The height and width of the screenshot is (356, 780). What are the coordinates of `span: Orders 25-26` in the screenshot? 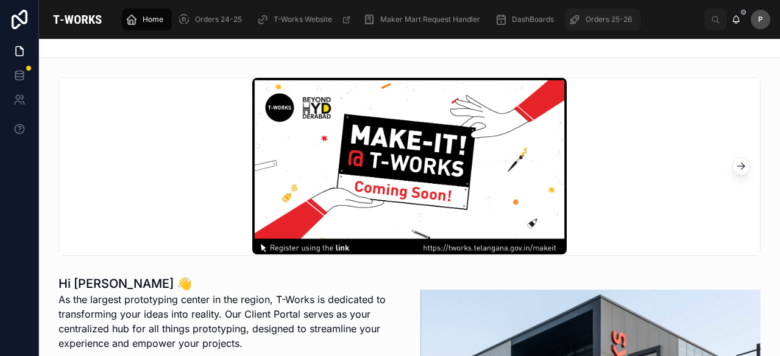 It's located at (609, 19).